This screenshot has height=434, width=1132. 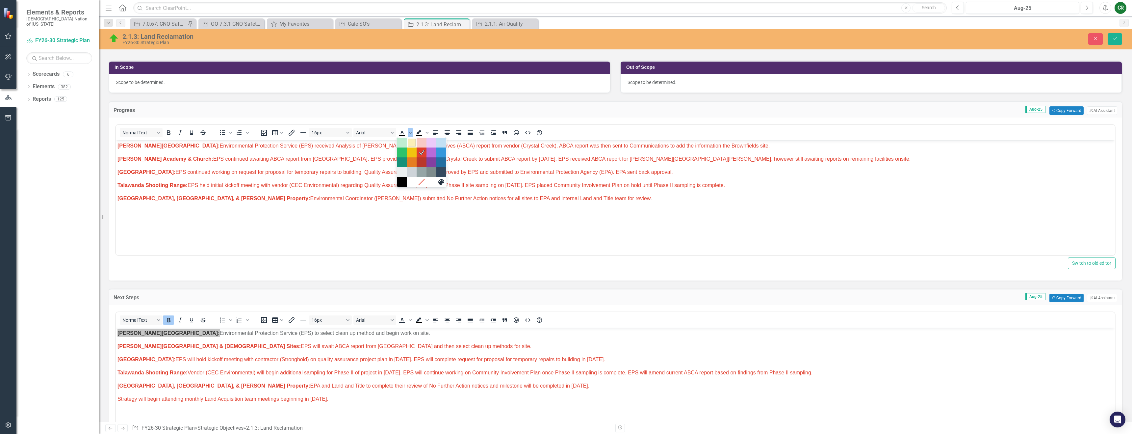 What do you see at coordinates (436, 133) in the screenshot?
I see `button: Align left` at bounding box center [436, 133].